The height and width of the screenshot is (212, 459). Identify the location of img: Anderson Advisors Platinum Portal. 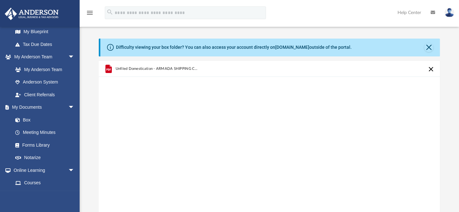
(32, 14).